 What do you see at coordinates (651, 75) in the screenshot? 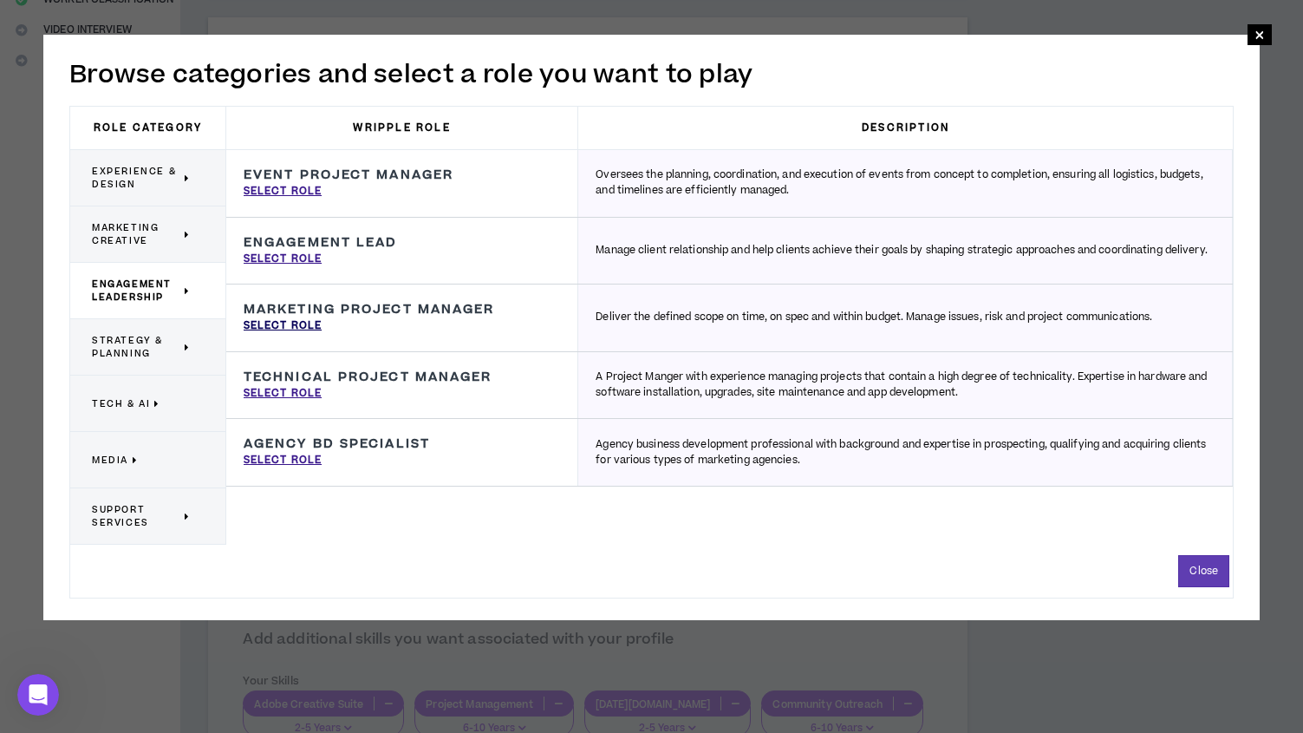
I see `h2: Browse categories and select a role you want to play` at bounding box center [651, 75].